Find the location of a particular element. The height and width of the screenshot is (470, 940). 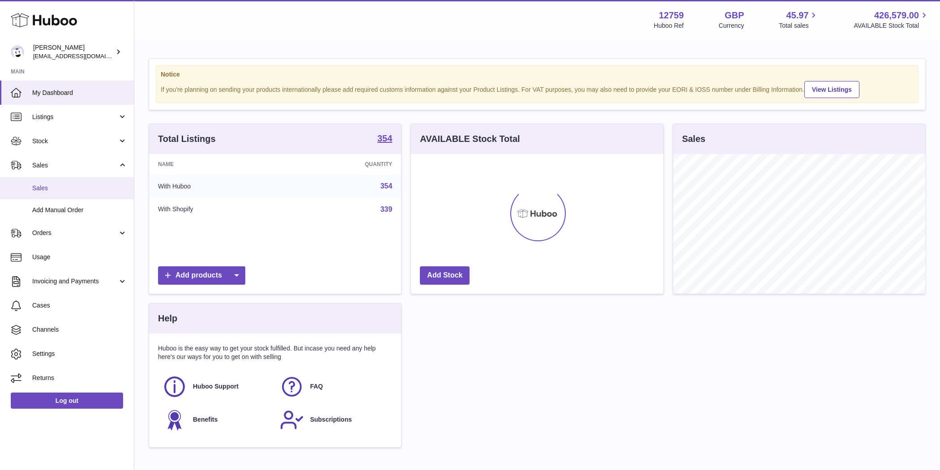

span: Orders is located at coordinates (75, 233).